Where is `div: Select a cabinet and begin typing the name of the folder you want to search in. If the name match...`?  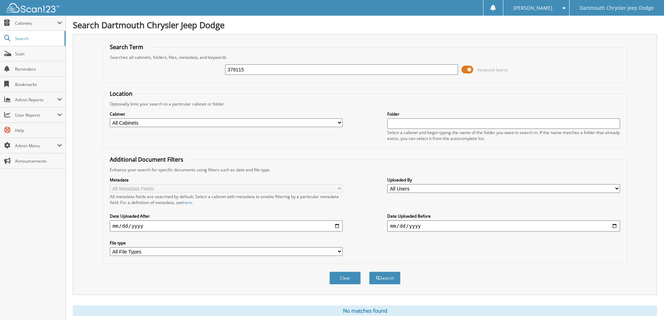 div: Select a cabinet and begin typing the name of the folder you want to search in. If the name match... is located at coordinates (503, 136).